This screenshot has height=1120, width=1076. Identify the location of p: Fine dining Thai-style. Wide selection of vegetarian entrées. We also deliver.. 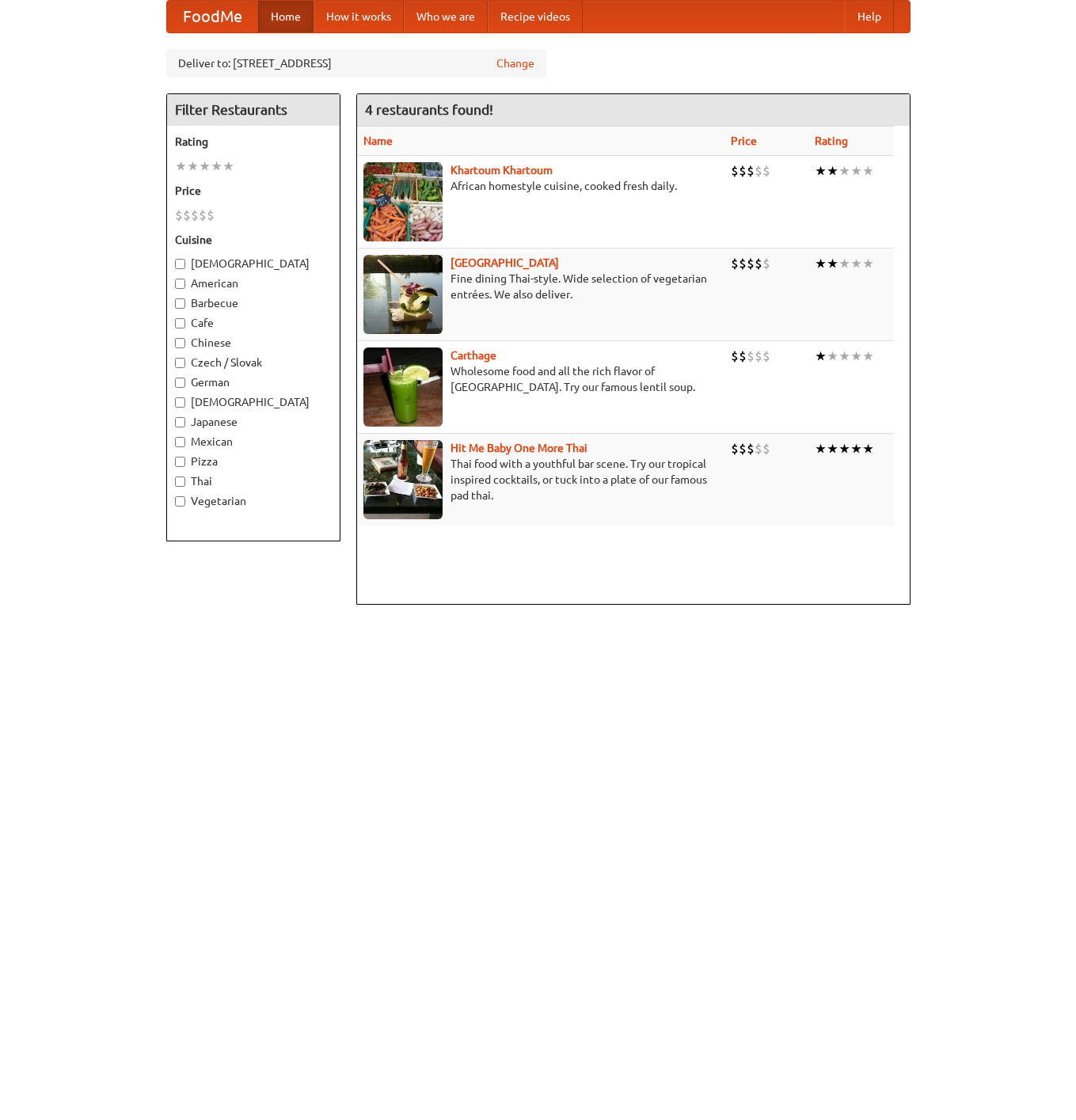
(541, 286).